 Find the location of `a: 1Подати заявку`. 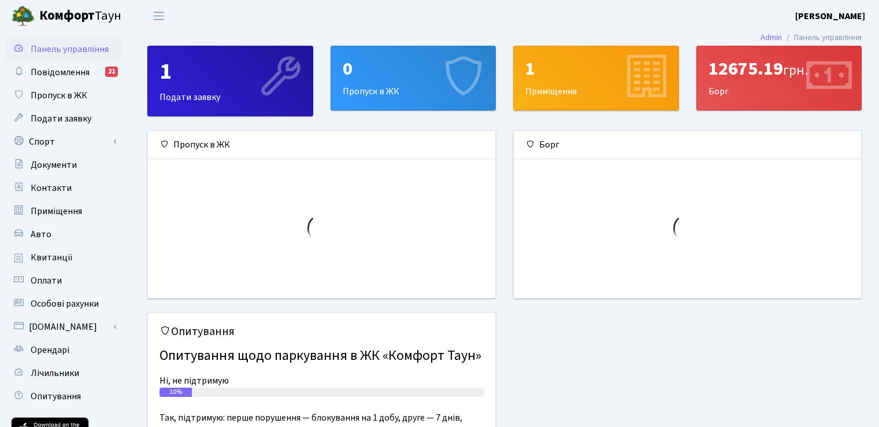

a: 1Подати заявку is located at coordinates (230, 81).